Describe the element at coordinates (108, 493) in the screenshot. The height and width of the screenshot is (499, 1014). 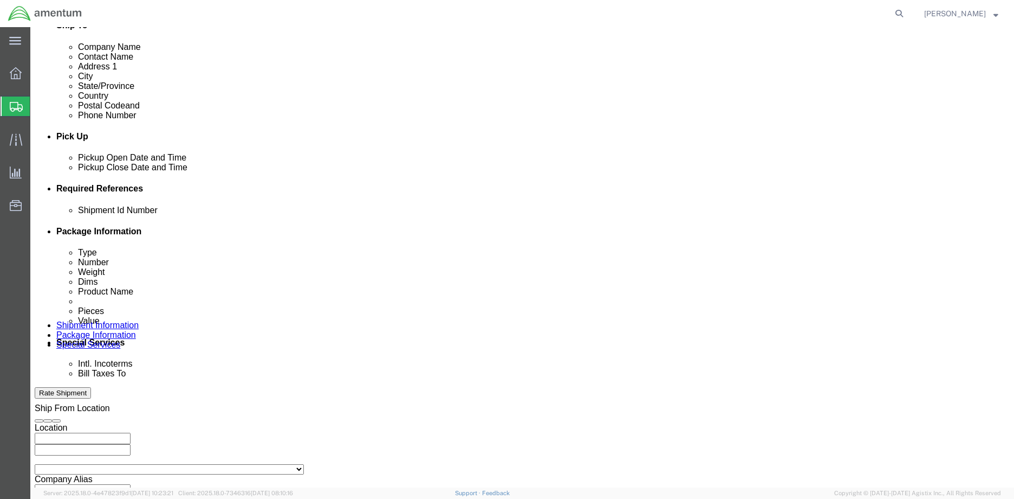
I see `span: Server: 2025.18.0-4e47823f9d1` at that location.